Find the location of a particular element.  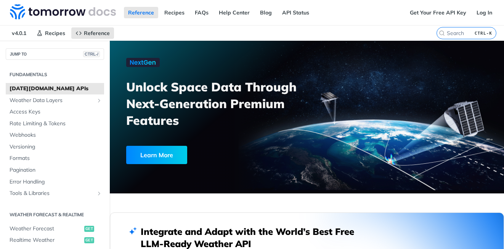

h2: Weather Forecast & realtime is located at coordinates (55, 215).